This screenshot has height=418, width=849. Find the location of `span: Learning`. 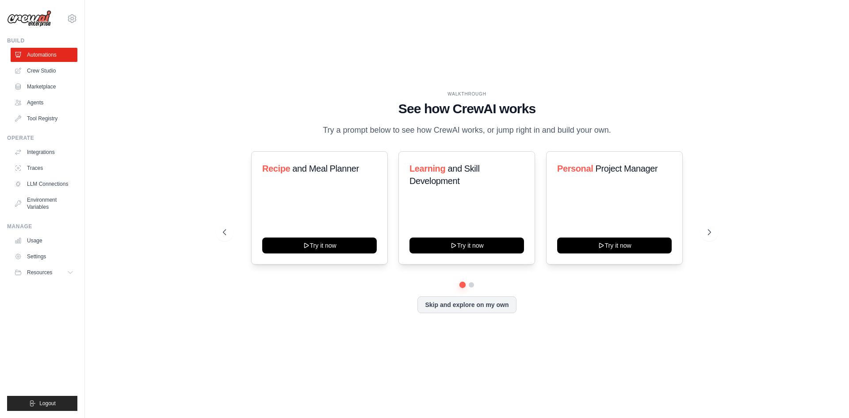

span: Learning is located at coordinates (427, 169).